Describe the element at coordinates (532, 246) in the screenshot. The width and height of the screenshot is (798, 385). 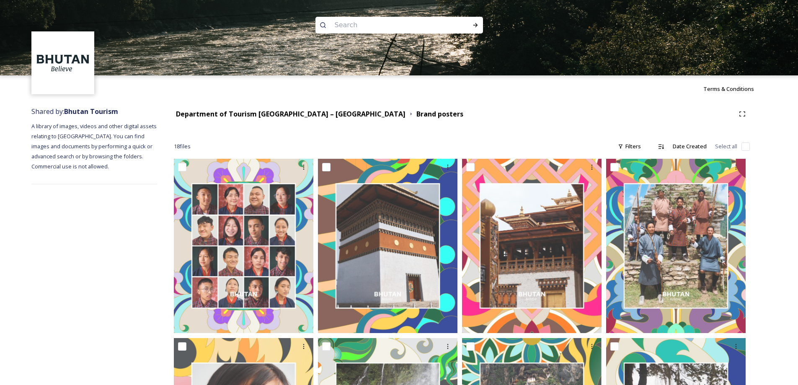
I see `img: Bhutan_Believe_800_1000_14.jpg` at that location.